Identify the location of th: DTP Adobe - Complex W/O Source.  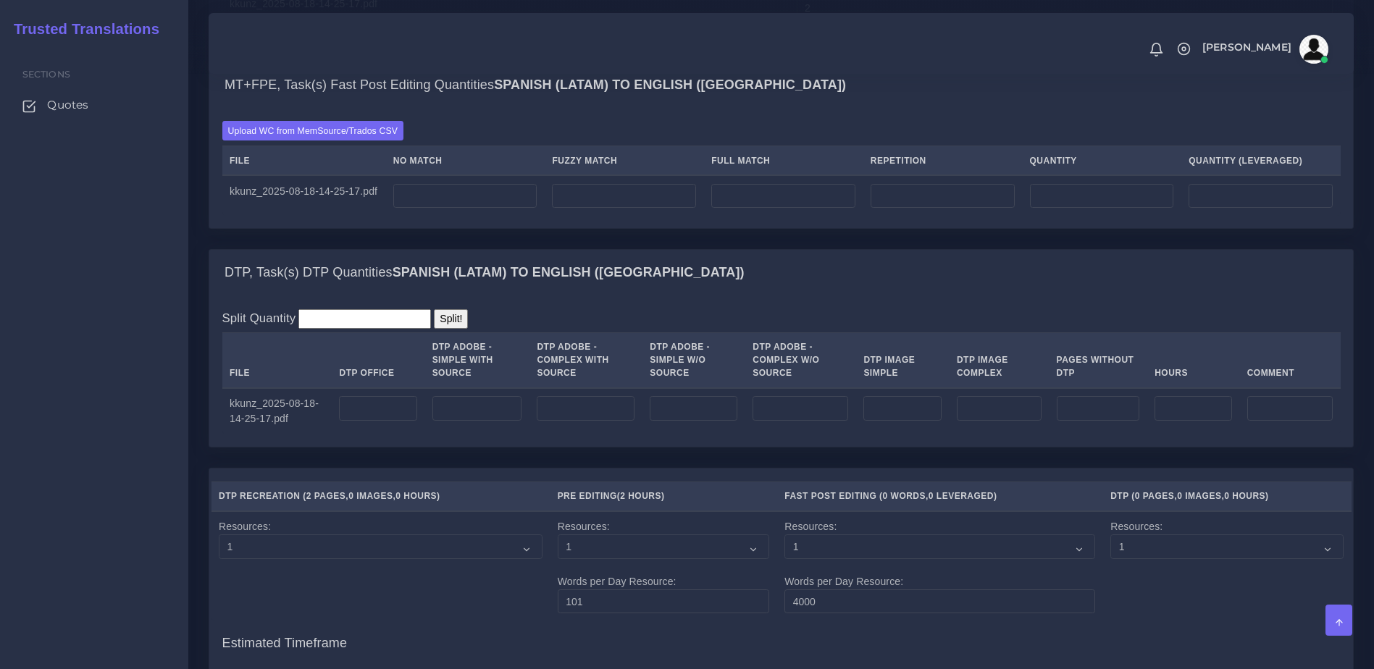
(800, 360).